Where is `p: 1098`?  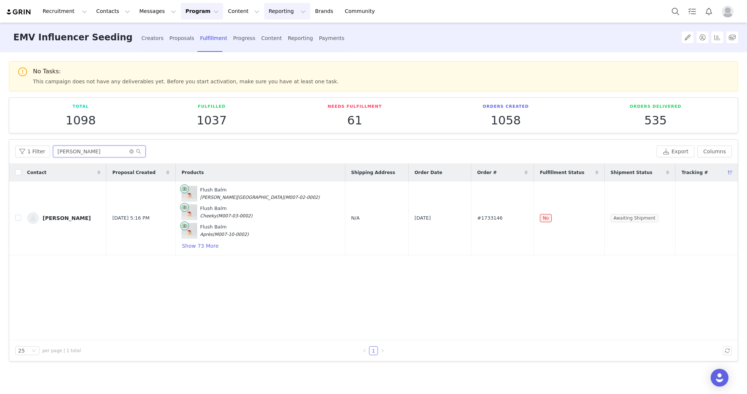 p: 1098 is located at coordinates (80, 120).